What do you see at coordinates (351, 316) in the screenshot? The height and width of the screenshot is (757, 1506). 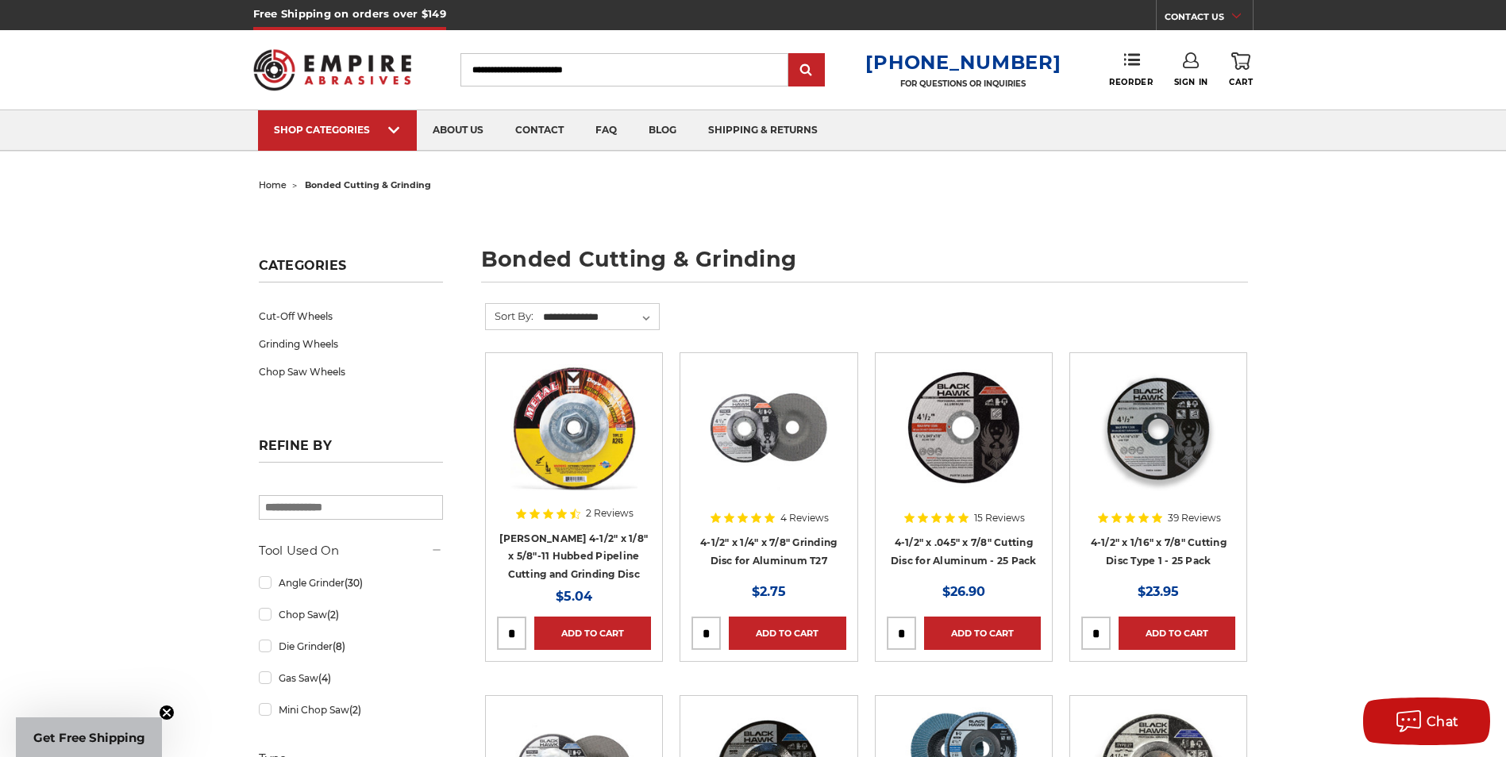 I see `a: Cut-Off Wheels` at bounding box center [351, 316].